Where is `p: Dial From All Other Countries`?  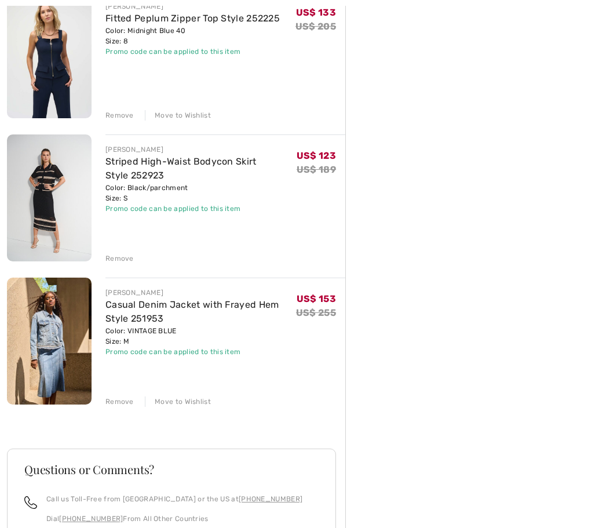
p: Dial From All Other Countries is located at coordinates (174, 519).